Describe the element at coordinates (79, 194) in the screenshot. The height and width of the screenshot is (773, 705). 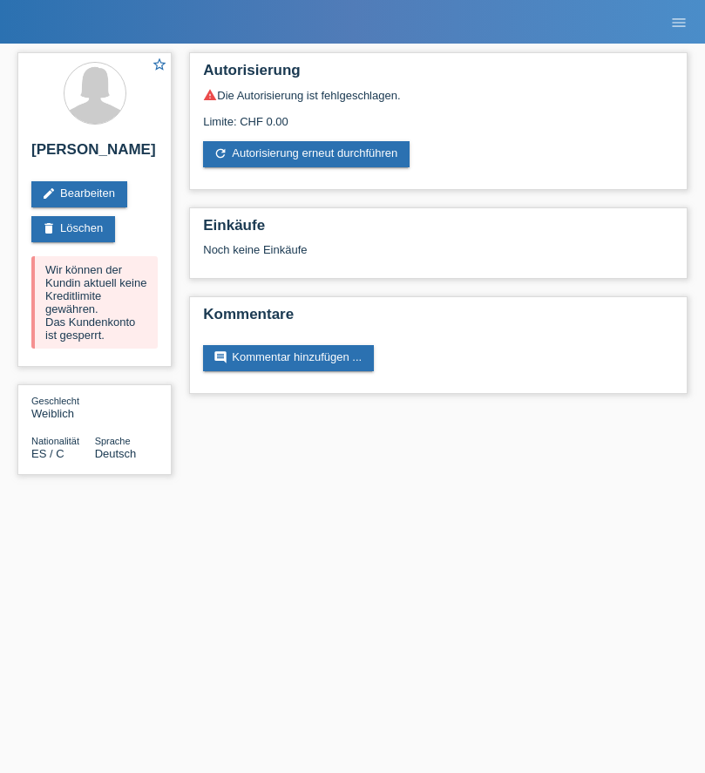
I see `a: editBearbeiten` at that location.